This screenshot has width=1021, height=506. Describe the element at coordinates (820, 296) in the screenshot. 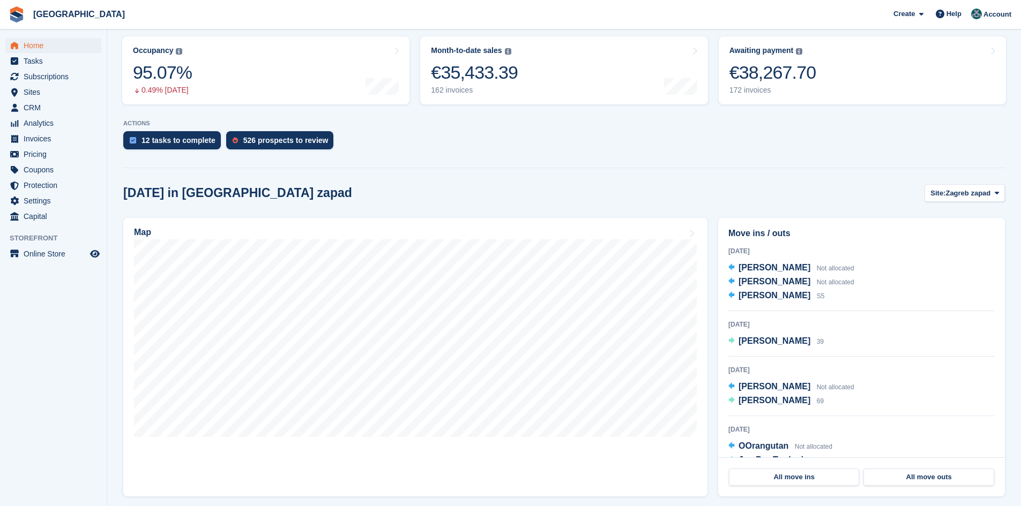

I see `span: S5` at that location.